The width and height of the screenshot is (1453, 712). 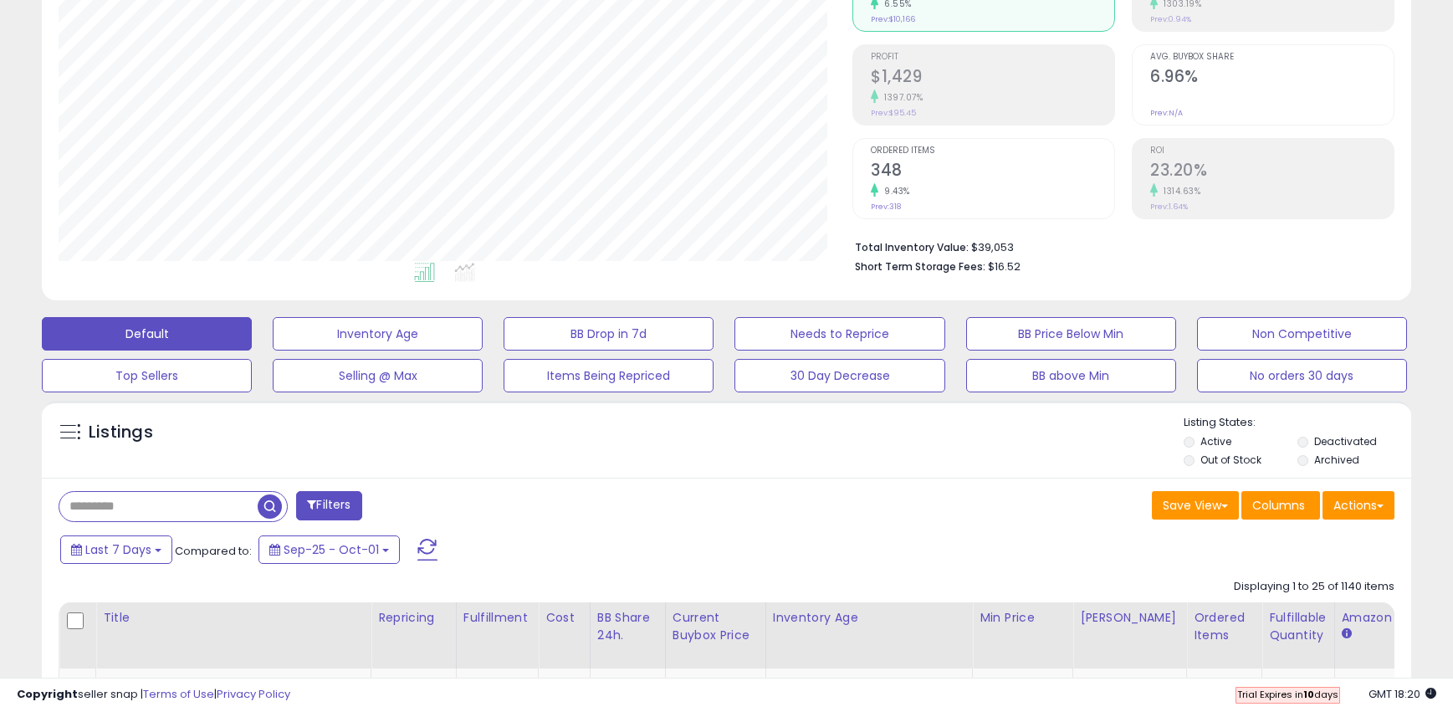 I want to click on button: BB Price Below Min, so click(x=1071, y=334).